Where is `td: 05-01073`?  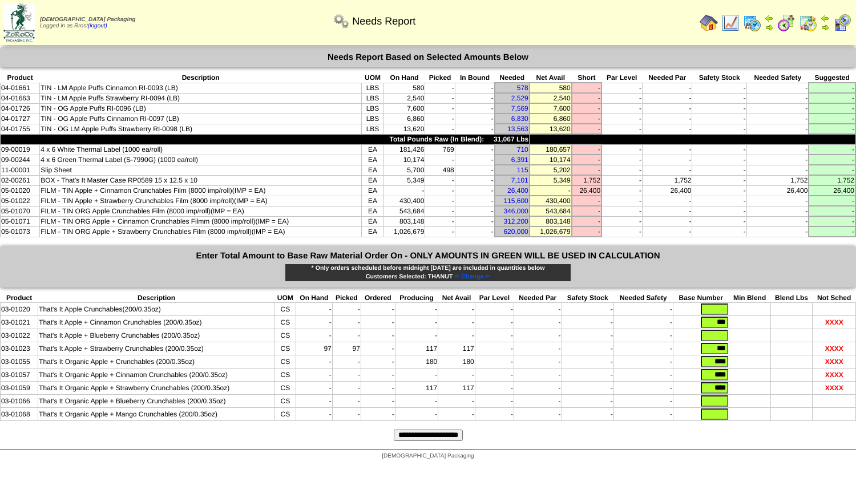 td: 05-01073 is located at coordinates (20, 232).